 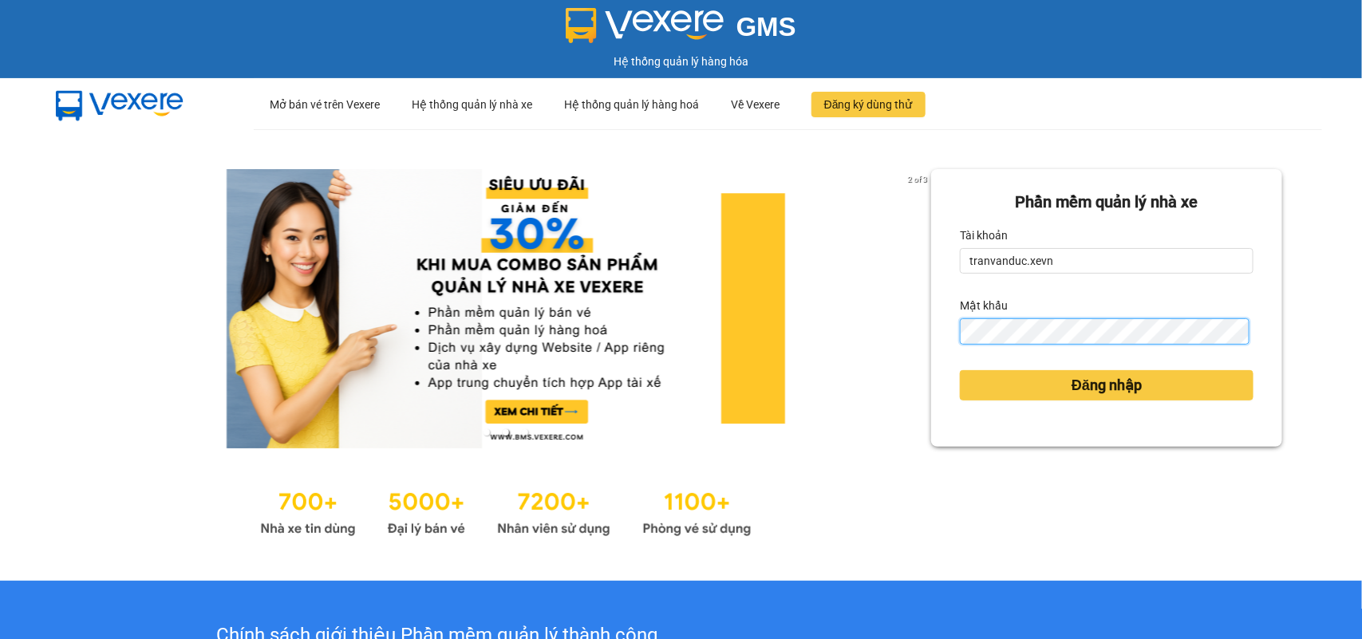 What do you see at coordinates (91, 309) in the screenshot?
I see `button: previous slide / item` at bounding box center [91, 309].